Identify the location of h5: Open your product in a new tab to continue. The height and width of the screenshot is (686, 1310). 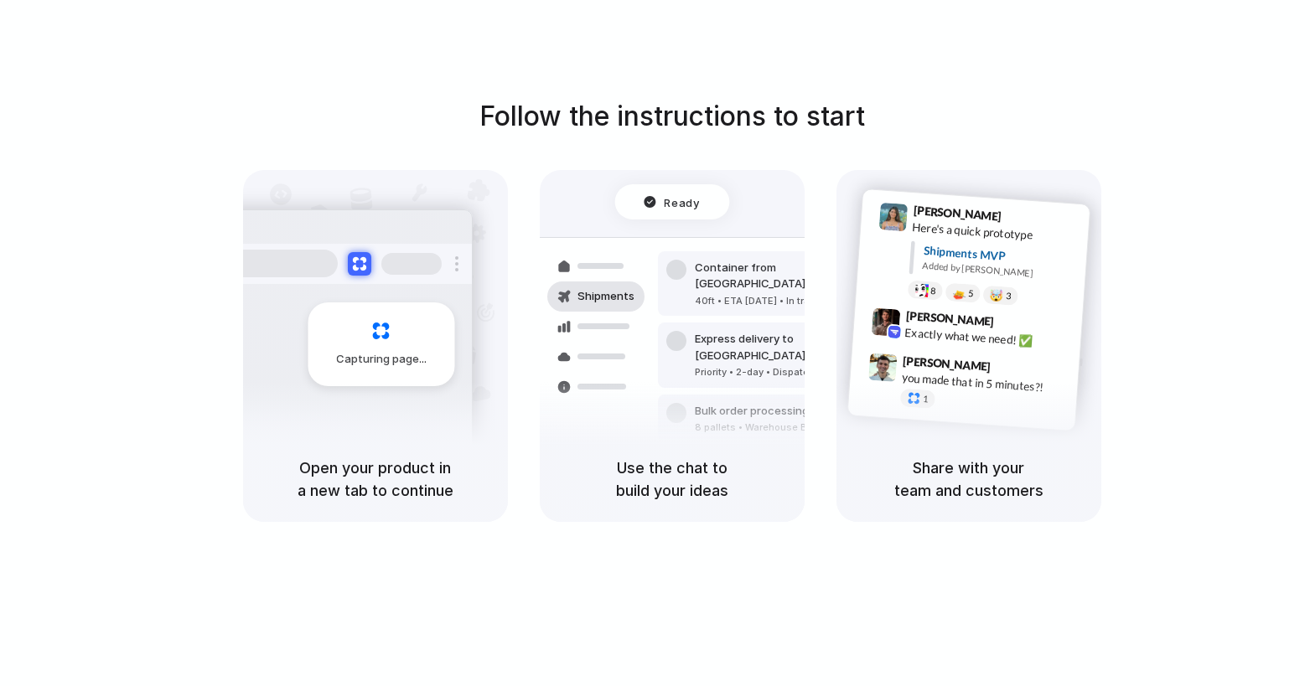
(375, 479).